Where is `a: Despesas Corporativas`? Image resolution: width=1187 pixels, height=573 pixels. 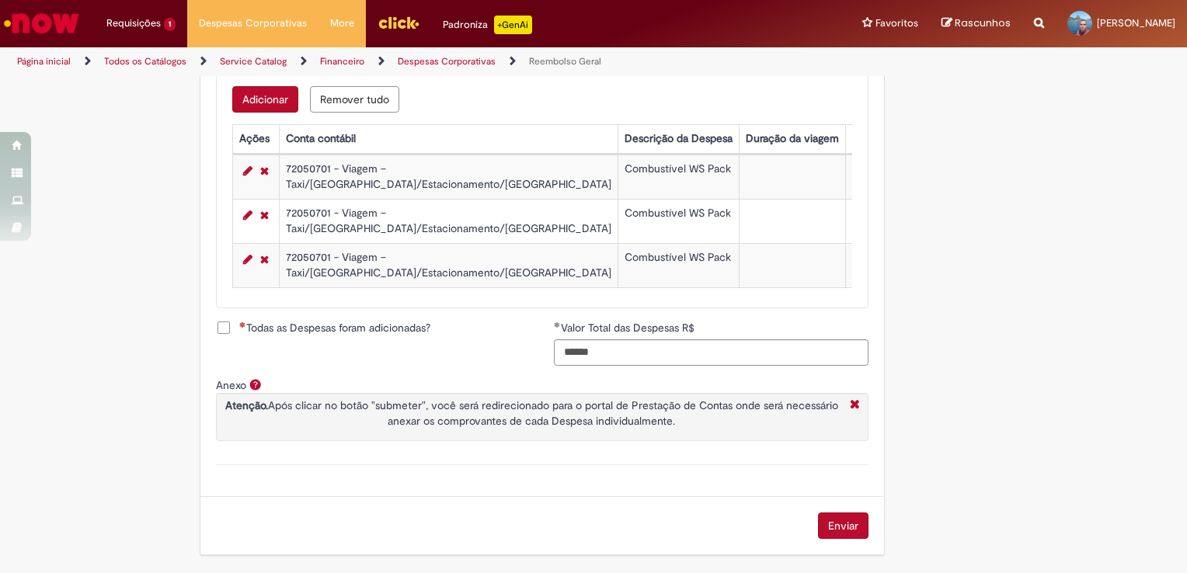
a: Despesas Corporativas is located at coordinates (447, 61).